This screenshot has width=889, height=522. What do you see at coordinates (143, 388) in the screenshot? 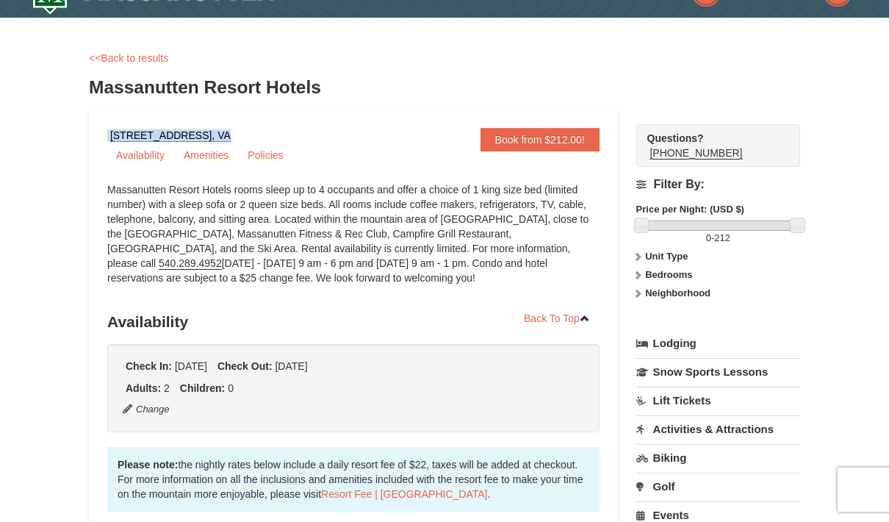
I see `strong: Adults:` at bounding box center [143, 388].